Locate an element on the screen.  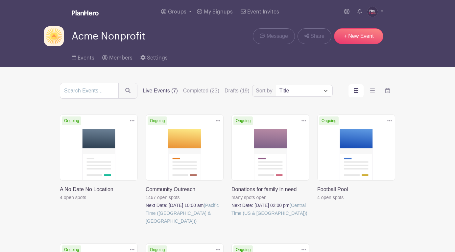
a: + New Event is located at coordinates (358, 36).